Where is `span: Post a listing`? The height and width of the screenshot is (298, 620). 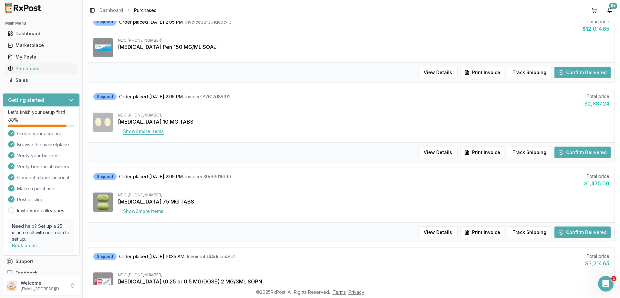
span: Post a listing is located at coordinates (30, 199).